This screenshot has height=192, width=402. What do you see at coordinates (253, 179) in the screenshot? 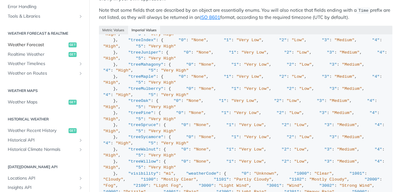
I see `span: "Partly Cloudy"` at bounding box center [253, 179].